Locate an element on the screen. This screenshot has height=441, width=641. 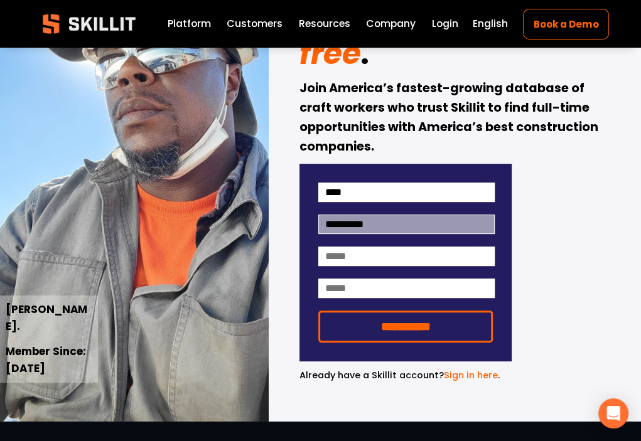
a: Book a Demo is located at coordinates (566, 24).